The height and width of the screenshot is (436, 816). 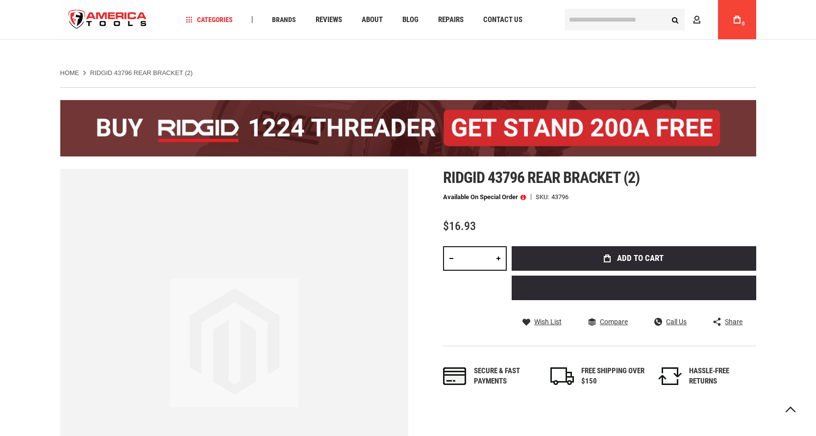 What do you see at coordinates (372, 20) in the screenshot?
I see `a: About` at bounding box center [372, 20].